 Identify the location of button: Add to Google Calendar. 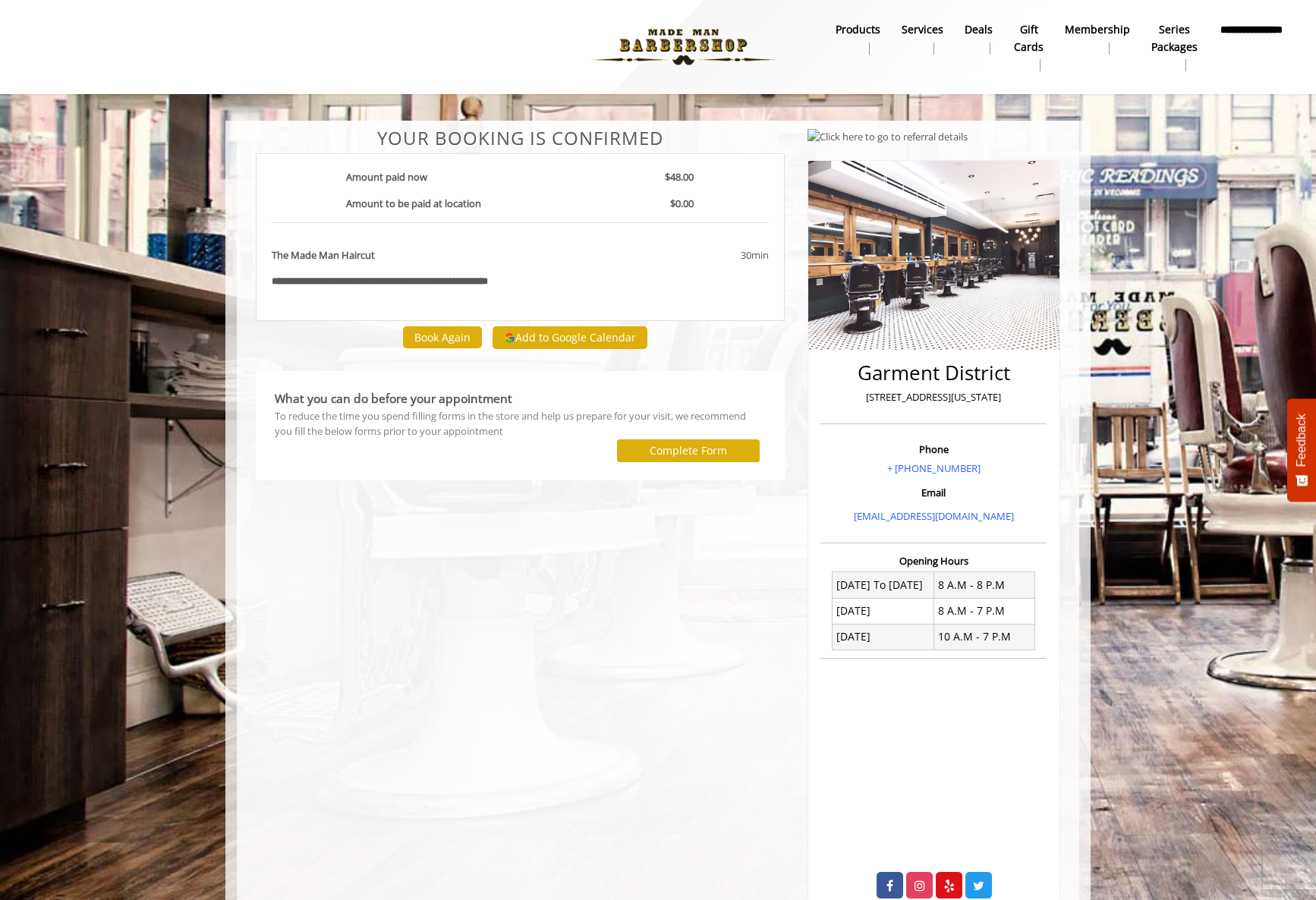
(570, 338).